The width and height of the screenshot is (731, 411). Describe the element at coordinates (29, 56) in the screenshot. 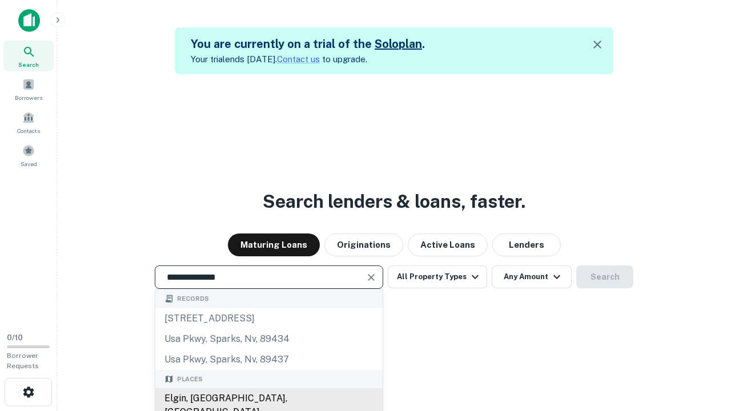

I see `div: Search` at that location.